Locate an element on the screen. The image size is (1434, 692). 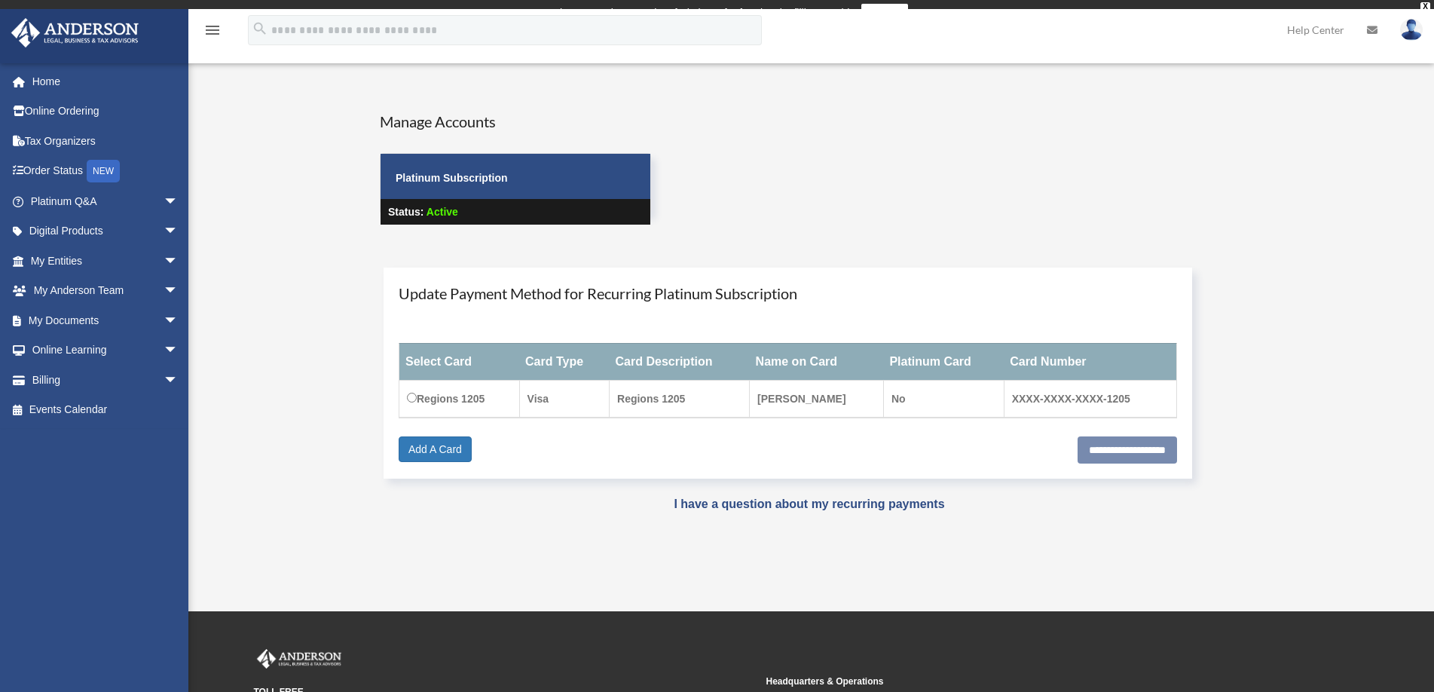
a: menu is located at coordinates (212, 32).